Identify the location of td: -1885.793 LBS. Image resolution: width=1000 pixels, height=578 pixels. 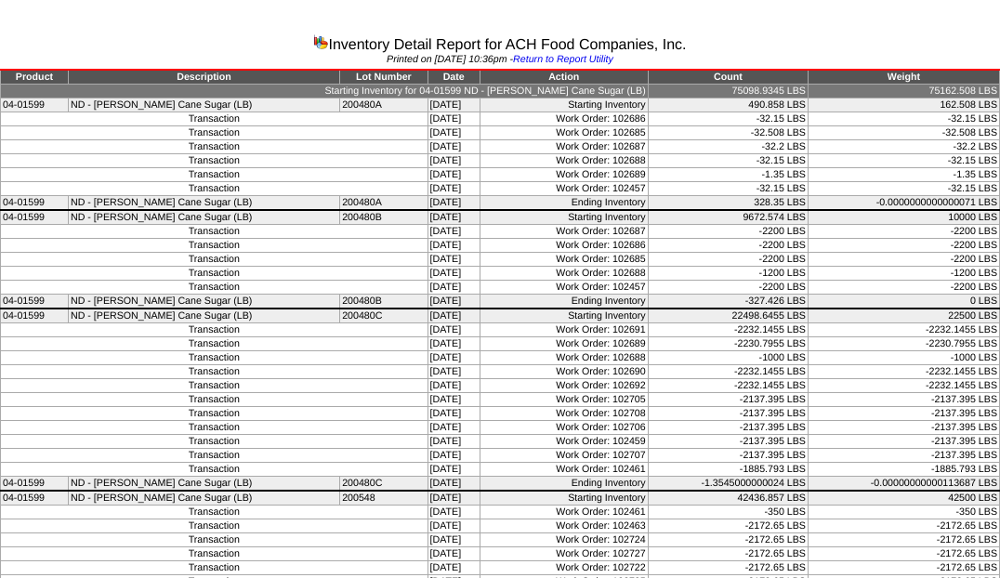
(903, 469).